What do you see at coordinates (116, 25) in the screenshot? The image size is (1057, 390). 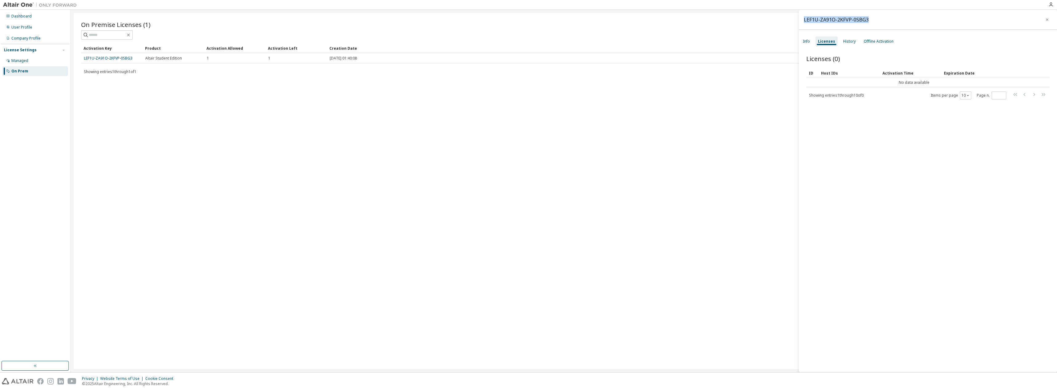 I see `span: On Premise Licenses (1)` at bounding box center [116, 25].